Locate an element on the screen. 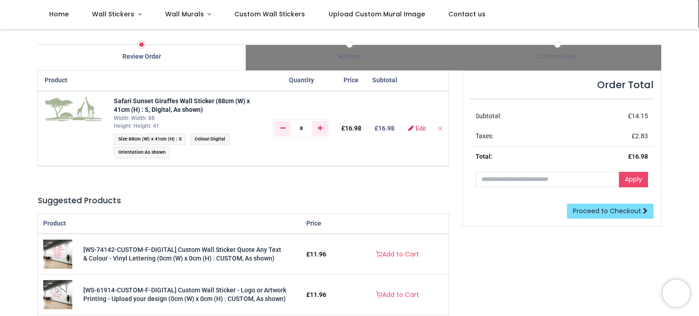 Image resolution: width=699 pixels, height=316 pixels. span: Wall Stickers is located at coordinates (113, 14).